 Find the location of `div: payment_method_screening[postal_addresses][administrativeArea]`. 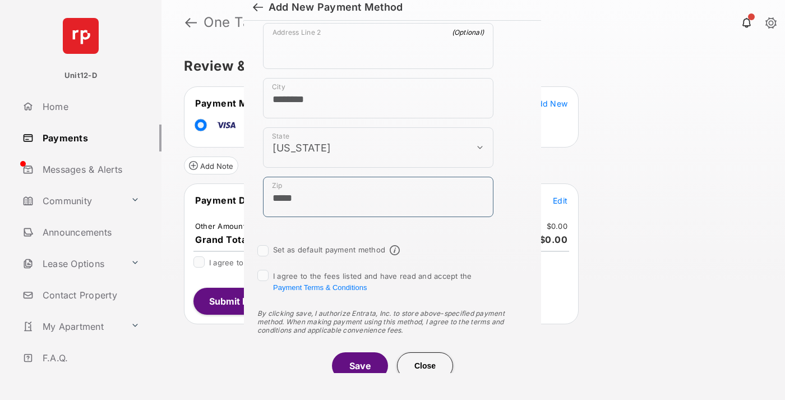

div: payment_method_screening[postal_addresses][administrativeArea] is located at coordinates (378, 147).